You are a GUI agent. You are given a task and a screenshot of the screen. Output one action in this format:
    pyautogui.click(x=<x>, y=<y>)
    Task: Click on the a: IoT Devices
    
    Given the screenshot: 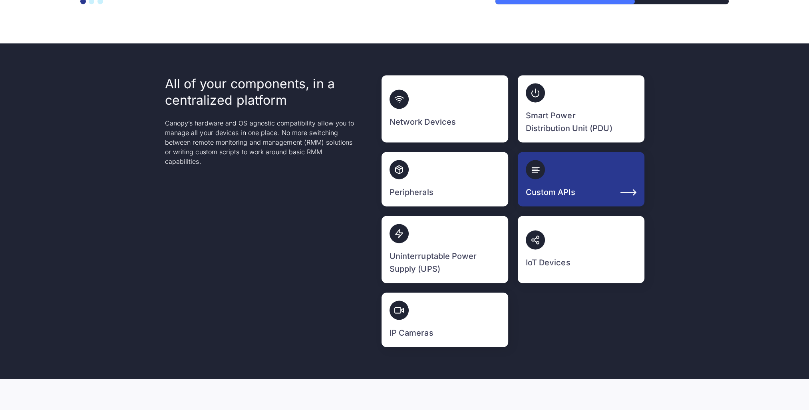 What is the action you would take?
    pyautogui.click(x=581, y=250)
    